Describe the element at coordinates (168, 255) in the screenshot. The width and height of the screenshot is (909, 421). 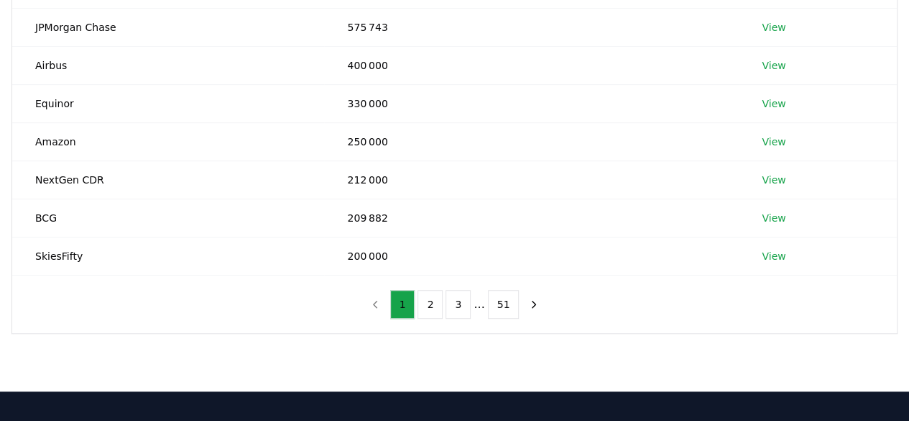
I see `td: SkiesFifty` at that location.